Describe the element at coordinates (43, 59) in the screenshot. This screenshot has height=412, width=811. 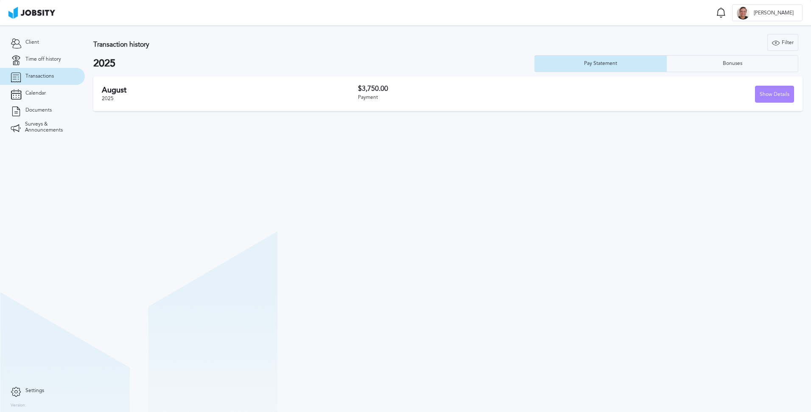
I see `span: Time off history` at that location.